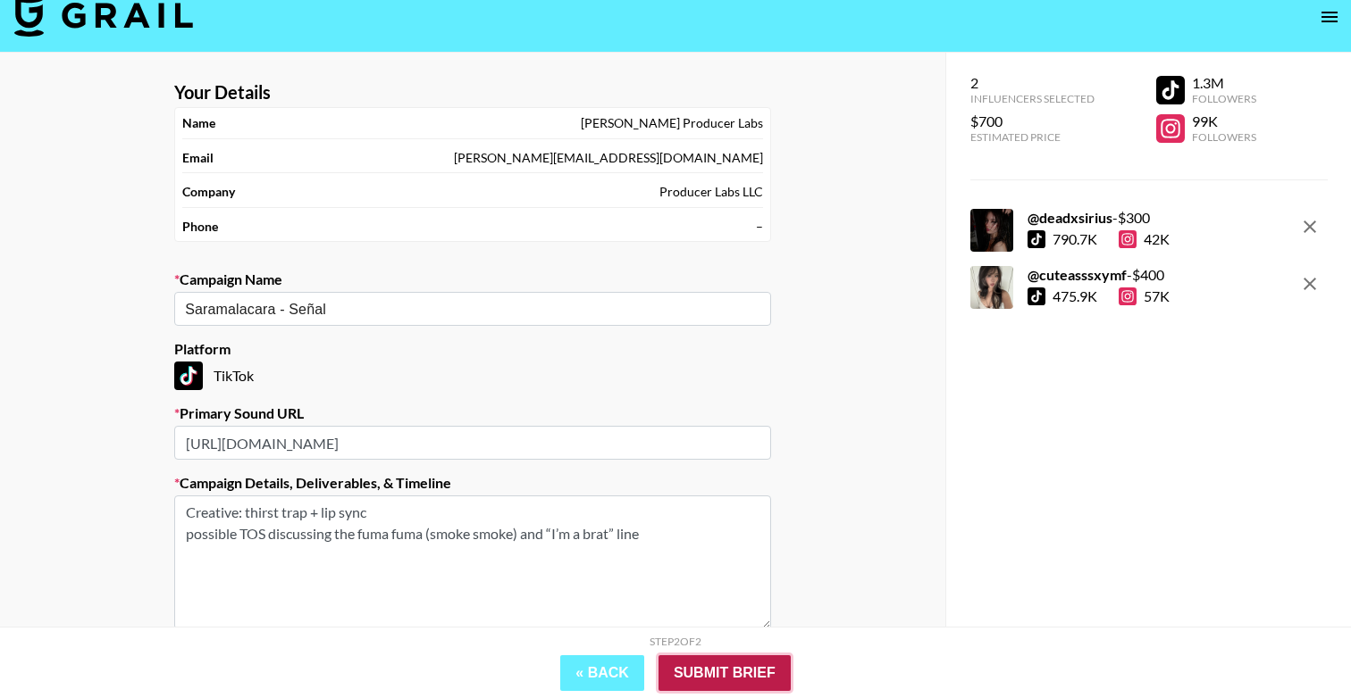 The image size is (1351, 698). I want to click on div: $700, so click(1032, 121).